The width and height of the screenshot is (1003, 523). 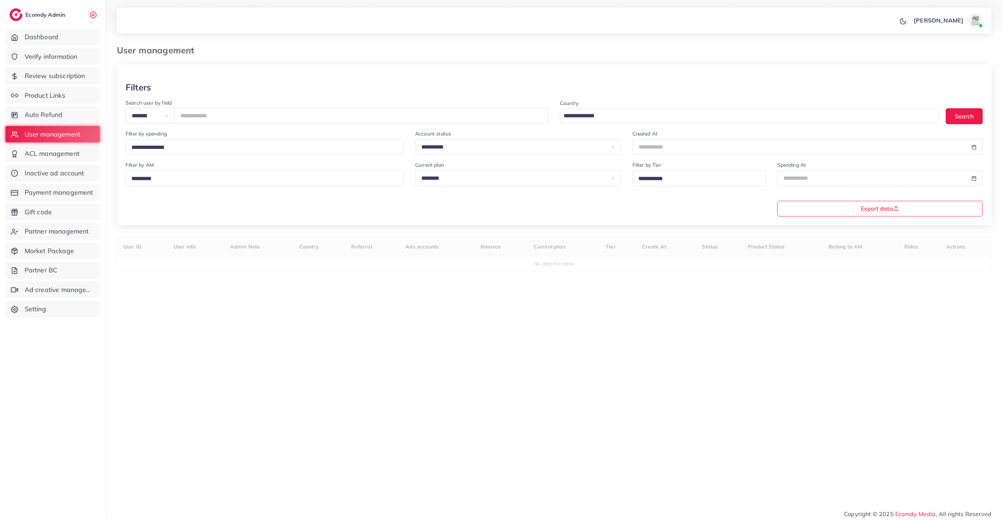 What do you see at coordinates (976, 20) in the screenshot?
I see `img: avatar` at bounding box center [976, 20].